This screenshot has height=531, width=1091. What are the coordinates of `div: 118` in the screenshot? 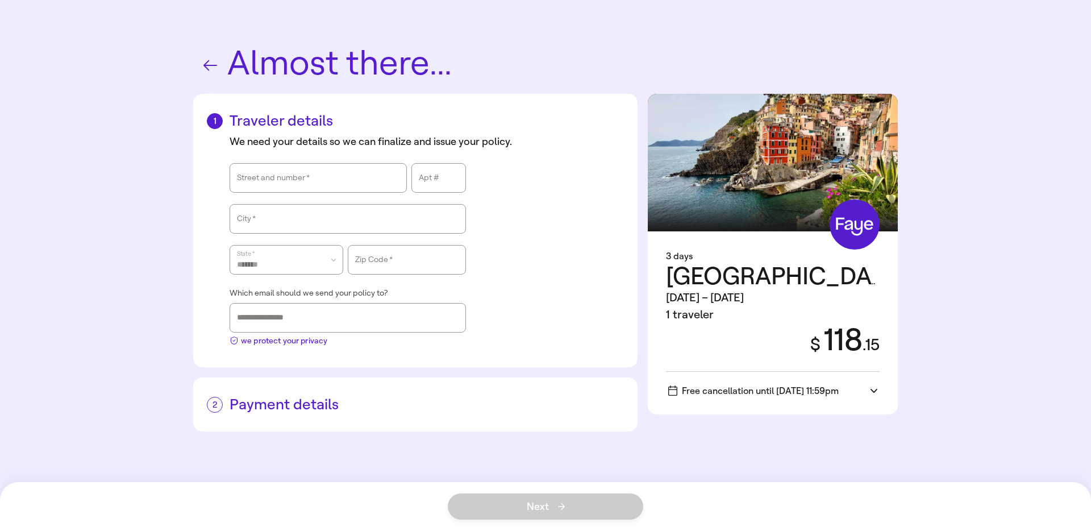 It's located at (838, 340).